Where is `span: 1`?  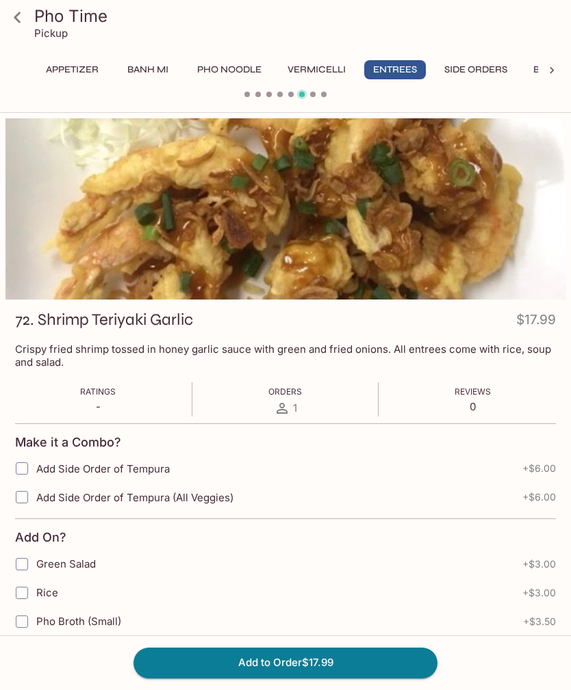 span: 1 is located at coordinates (295, 408).